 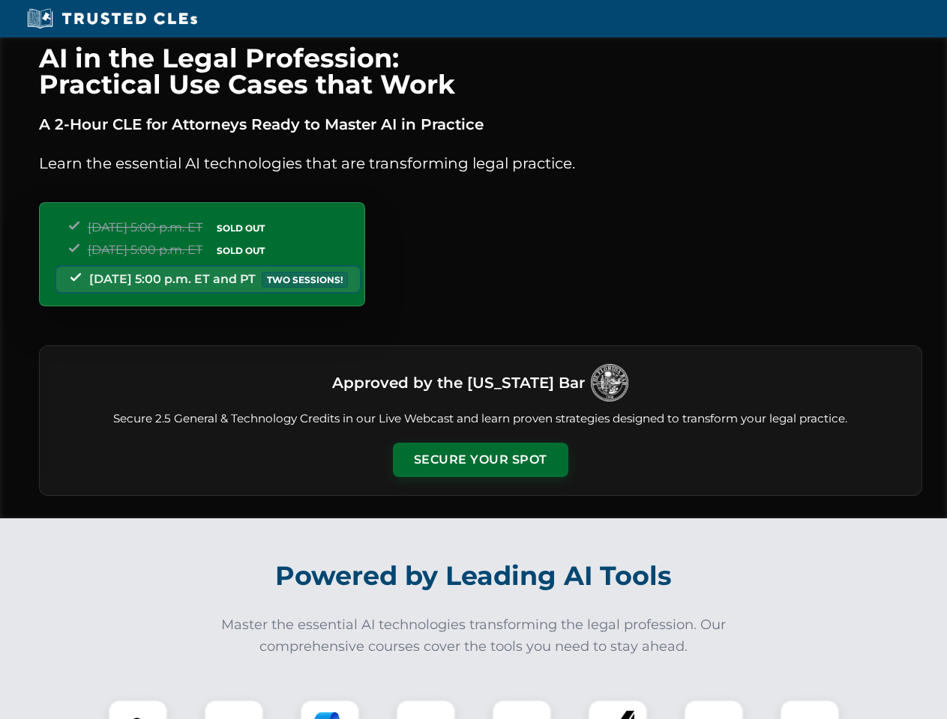 I want to click on p: Master the essential AI technologies transforming the legal profession. Our comprehensive courses..., so click(x=474, y=636).